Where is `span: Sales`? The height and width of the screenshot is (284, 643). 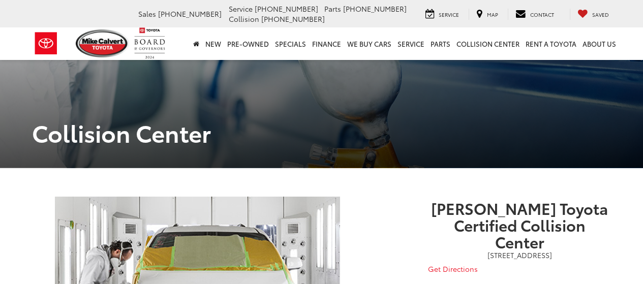 span: Sales is located at coordinates (147, 14).